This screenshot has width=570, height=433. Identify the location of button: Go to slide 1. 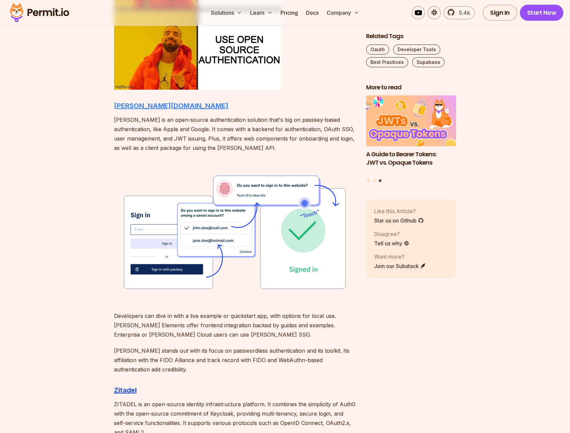
(368, 181).